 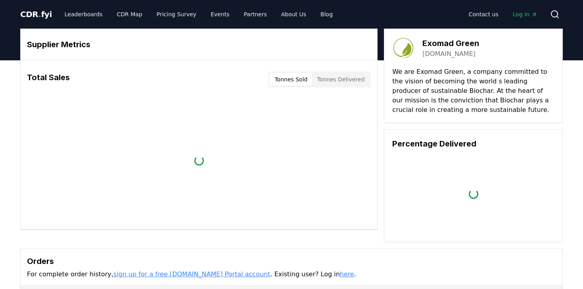 I want to click on h3: Supplier Metrics, so click(x=199, y=44).